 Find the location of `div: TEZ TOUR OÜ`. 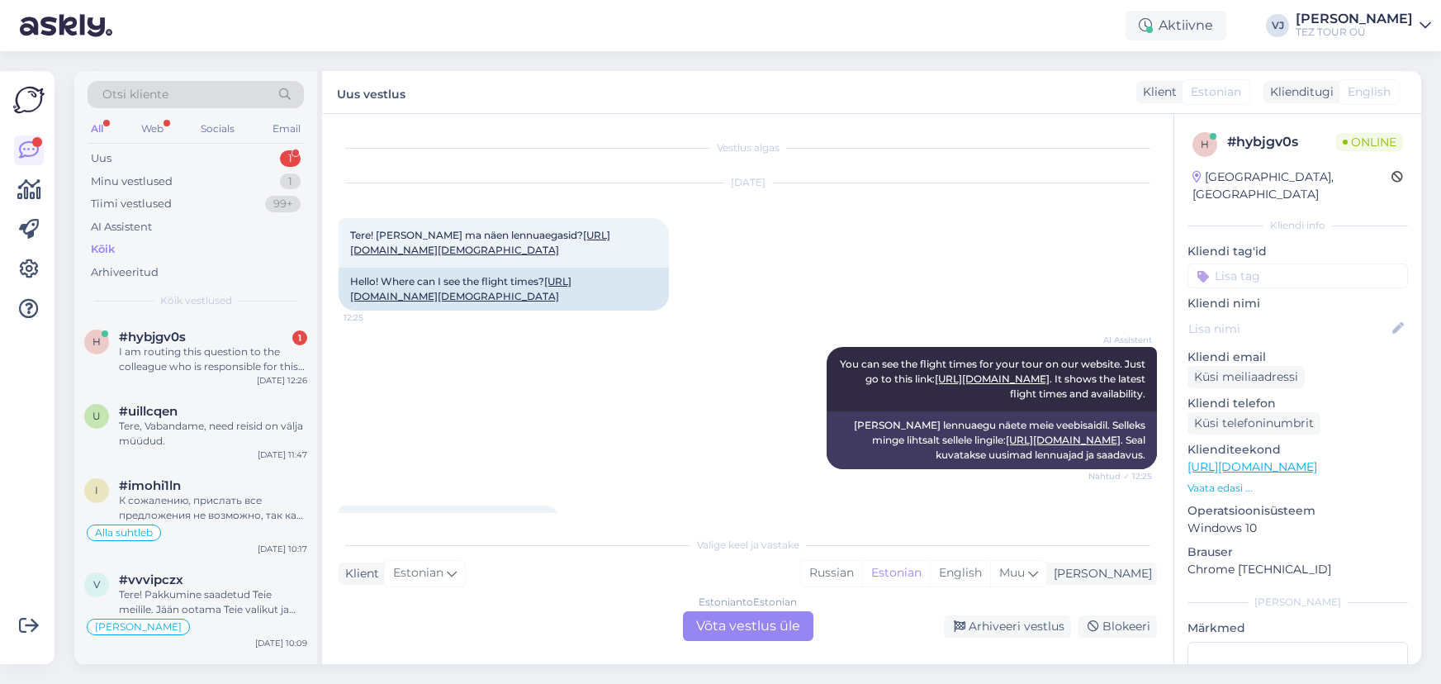

div: TEZ TOUR OÜ is located at coordinates (1354, 32).